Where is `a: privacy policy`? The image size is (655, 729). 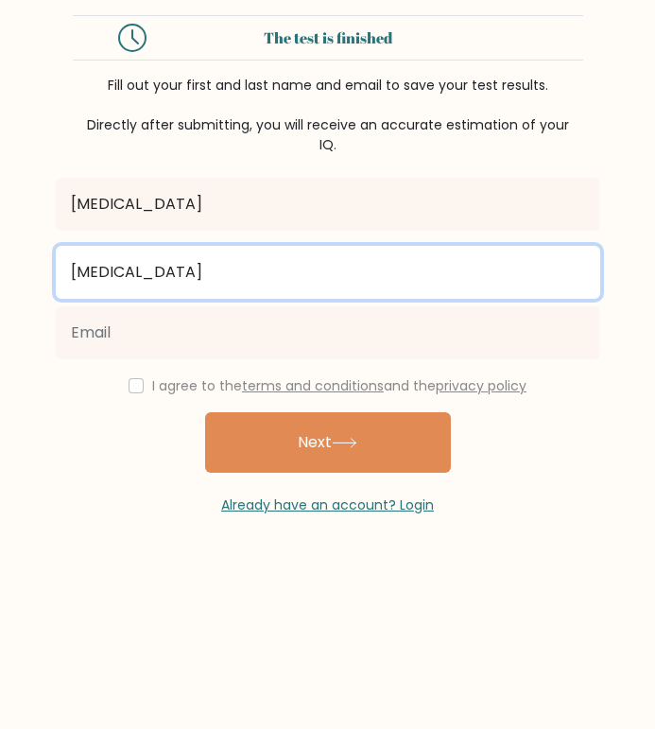 a: privacy policy is located at coordinates (481, 386).